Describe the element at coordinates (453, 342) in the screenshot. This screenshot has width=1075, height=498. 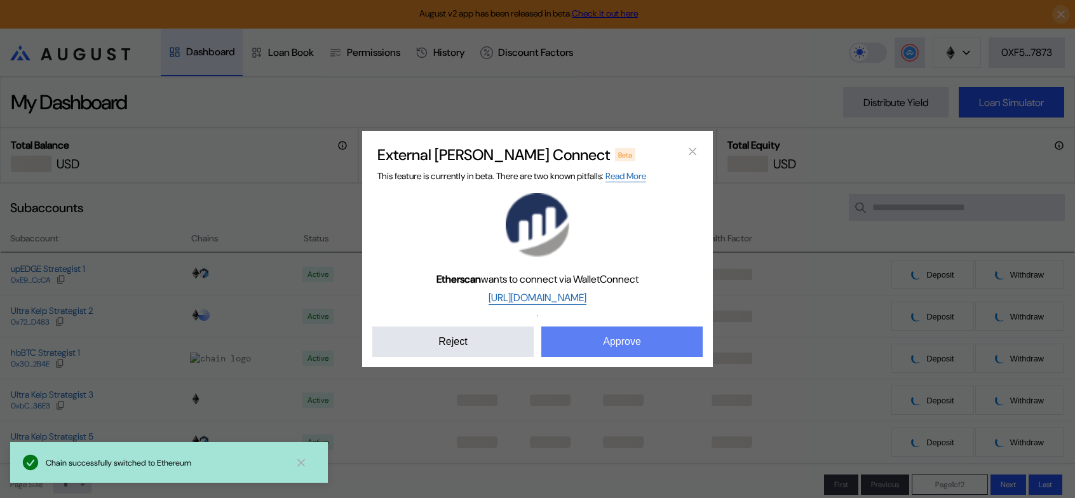
I see `button: Reject` at that location.